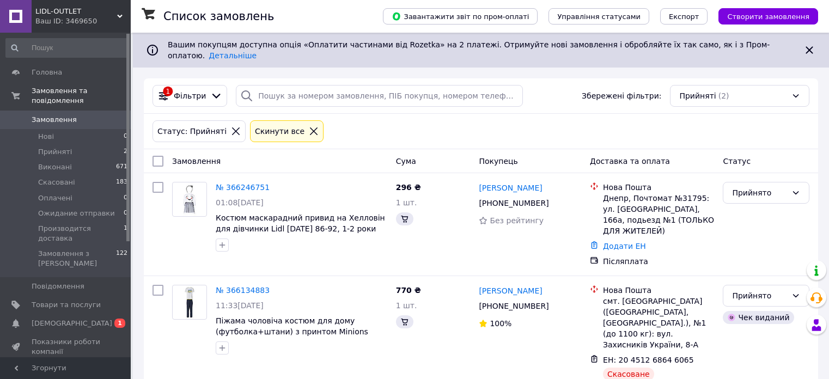 The image size is (829, 379). I want to click on span: 671, so click(122, 167).